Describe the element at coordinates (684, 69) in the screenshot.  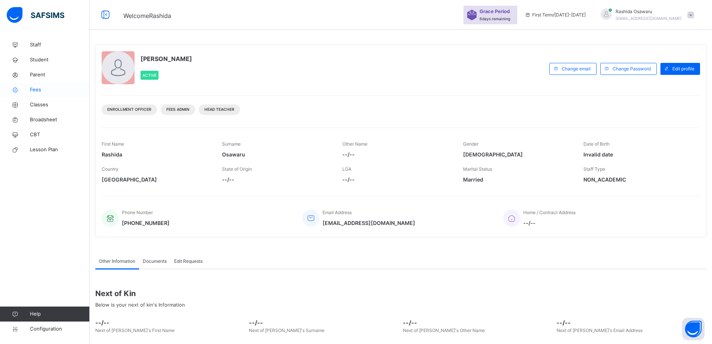
I see `span: Edit profile` at that location.